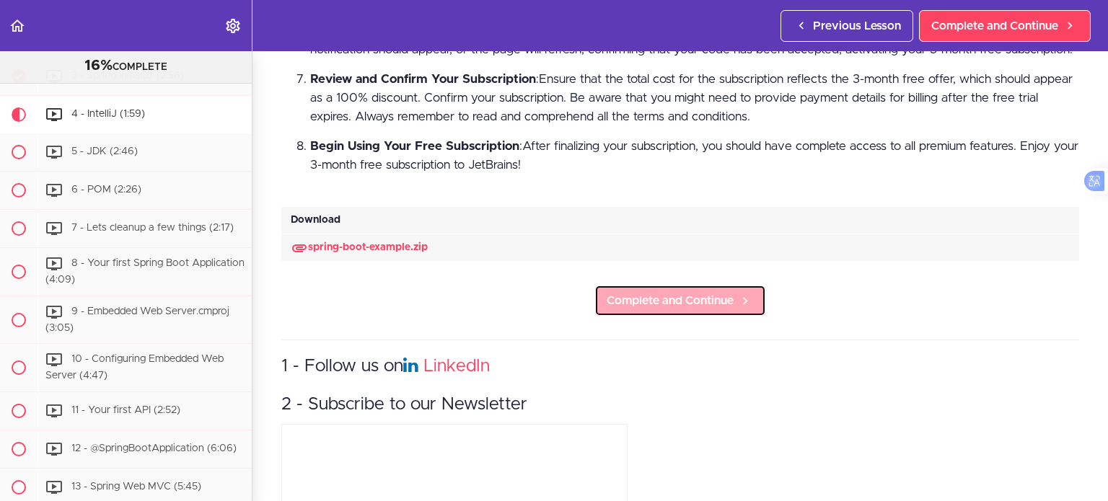 The width and height of the screenshot is (1108, 501). What do you see at coordinates (126, 66) in the screenshot?
I see `div: COMPLETE` at bounding box center [126, 66].